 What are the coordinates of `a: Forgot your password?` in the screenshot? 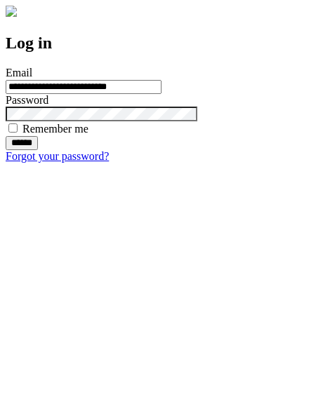 It's located at (57, 156).